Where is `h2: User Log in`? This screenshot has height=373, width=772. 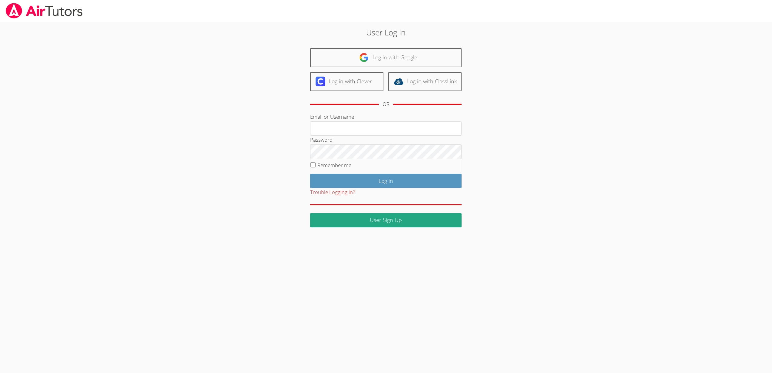 h2: User Log in is located at coordinates (386, 32).